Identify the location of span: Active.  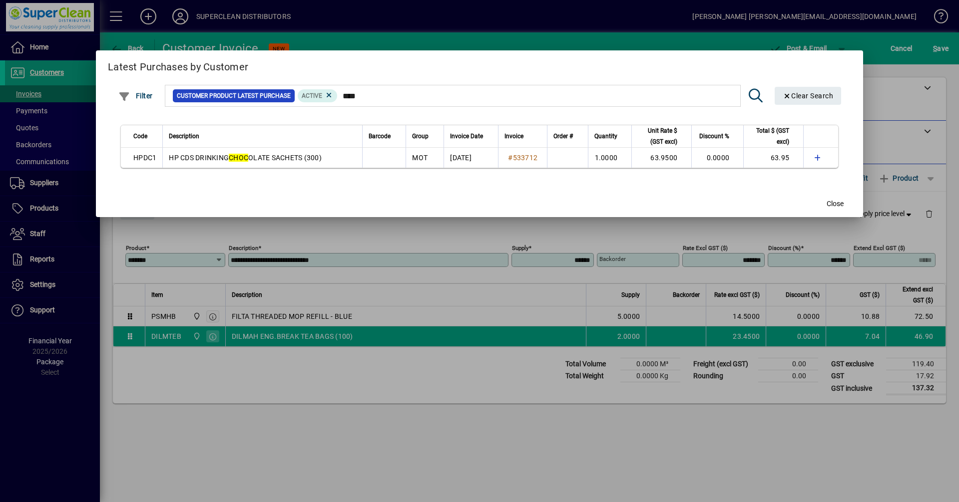
(312, 96).